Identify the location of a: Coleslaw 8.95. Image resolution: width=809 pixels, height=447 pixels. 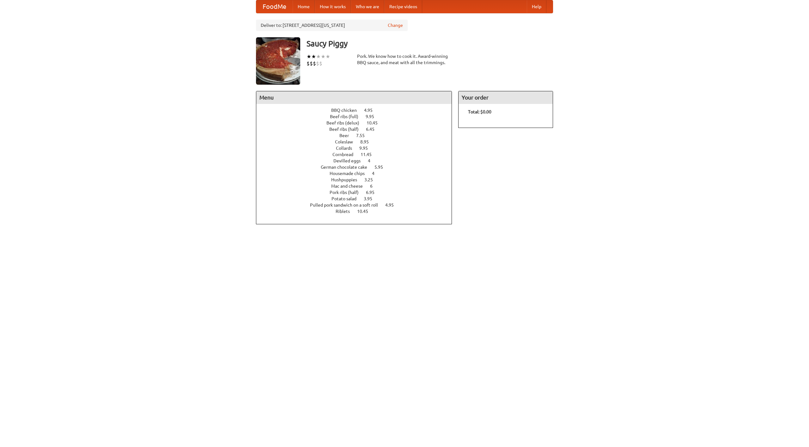
(358, 142).